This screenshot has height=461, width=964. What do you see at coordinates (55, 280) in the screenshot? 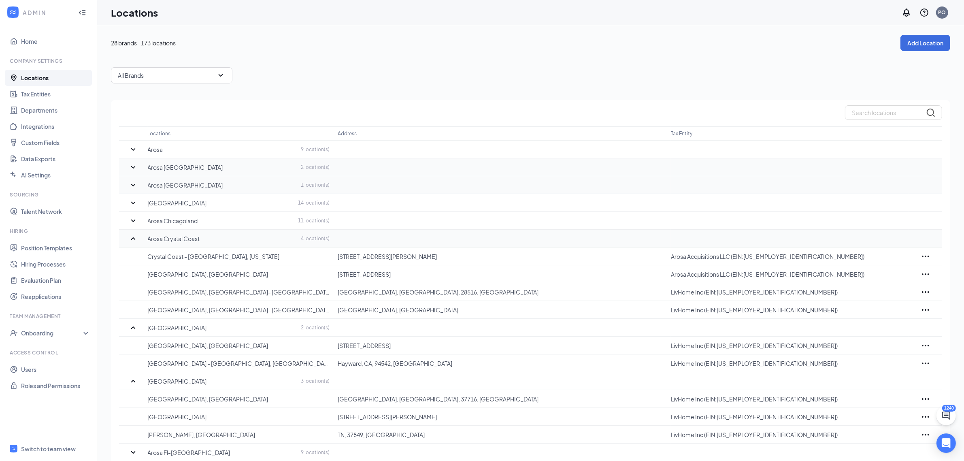
I see `a: Evaluation Plan` at bounding box center [55, 280].